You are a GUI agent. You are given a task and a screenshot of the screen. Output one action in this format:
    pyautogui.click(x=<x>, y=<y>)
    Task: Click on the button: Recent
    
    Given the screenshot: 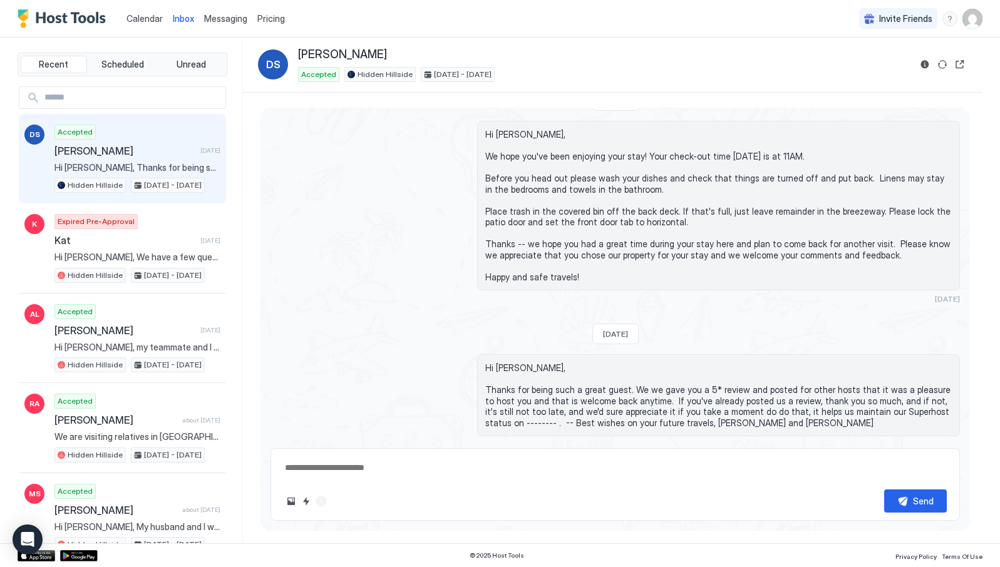 What is the action you would take?
    pyautogui.click(x=54, y=64)
    